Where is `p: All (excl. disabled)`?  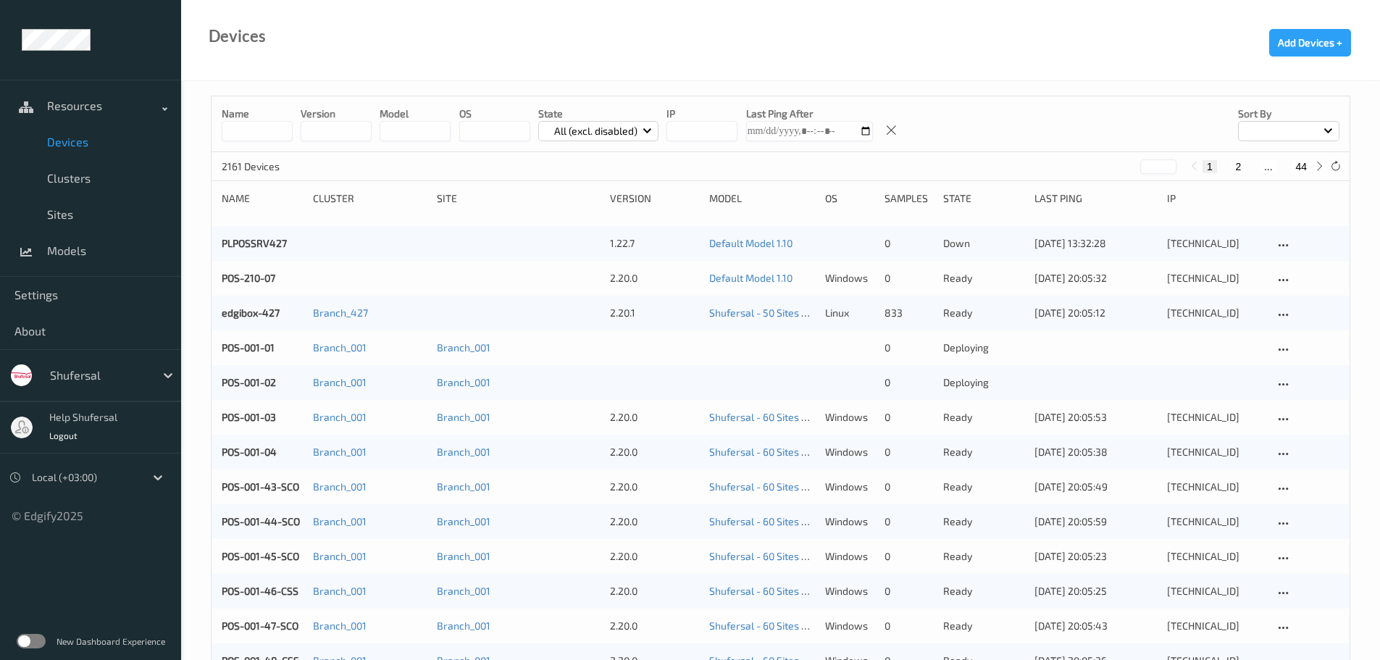
p: All (excl. disabled) is located at coordinates (595, 131).